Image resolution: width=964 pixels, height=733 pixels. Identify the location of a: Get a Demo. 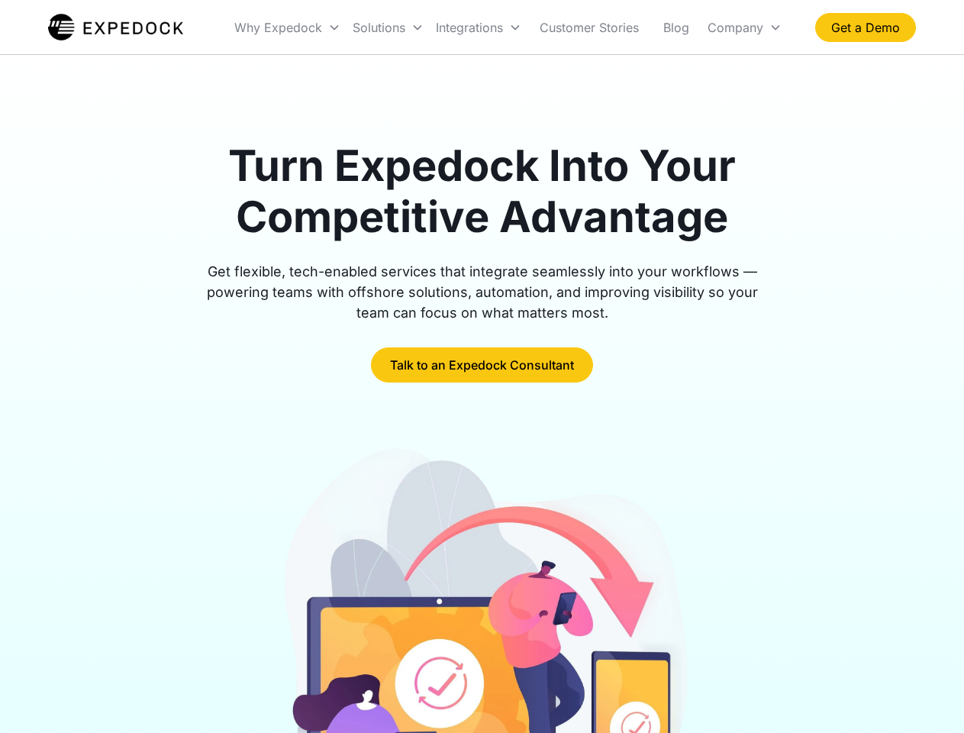
(866, 27).